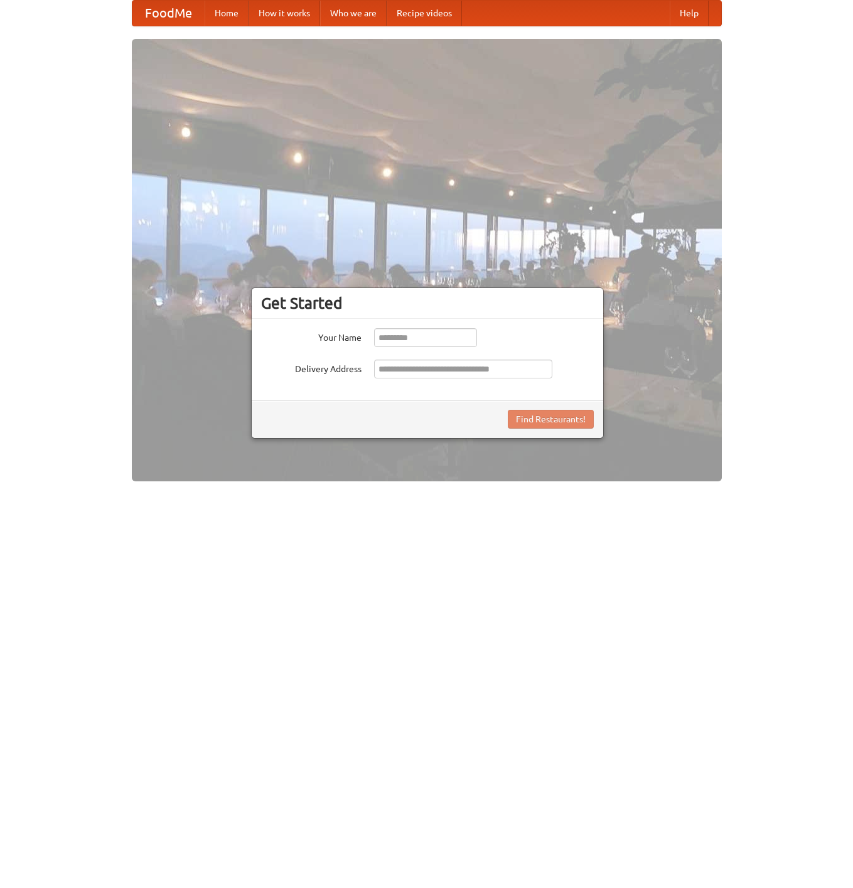 The height and width of the screenshot is (888, 853). What do you see at coordinates (284, 13) in the screenshot?
I see `a: How it works` at bounding box center [284, 13].